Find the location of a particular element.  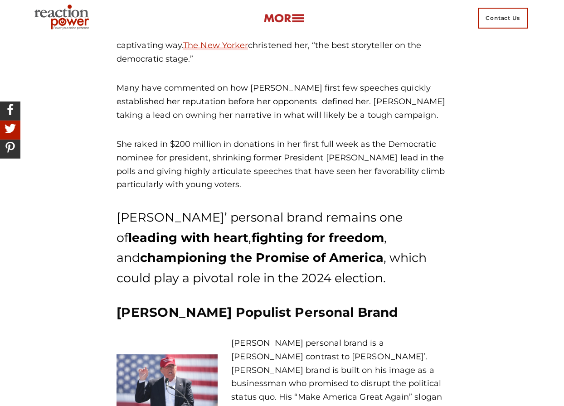

img: Executive Branding | Personal Branding Agency is located at coordinates (63, 18).